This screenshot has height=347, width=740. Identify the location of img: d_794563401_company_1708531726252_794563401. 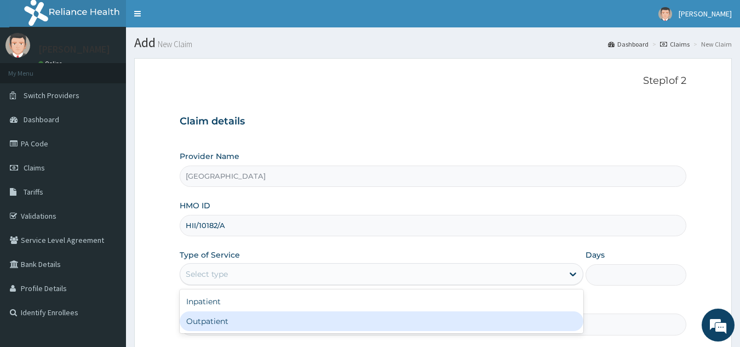
(32, 68).